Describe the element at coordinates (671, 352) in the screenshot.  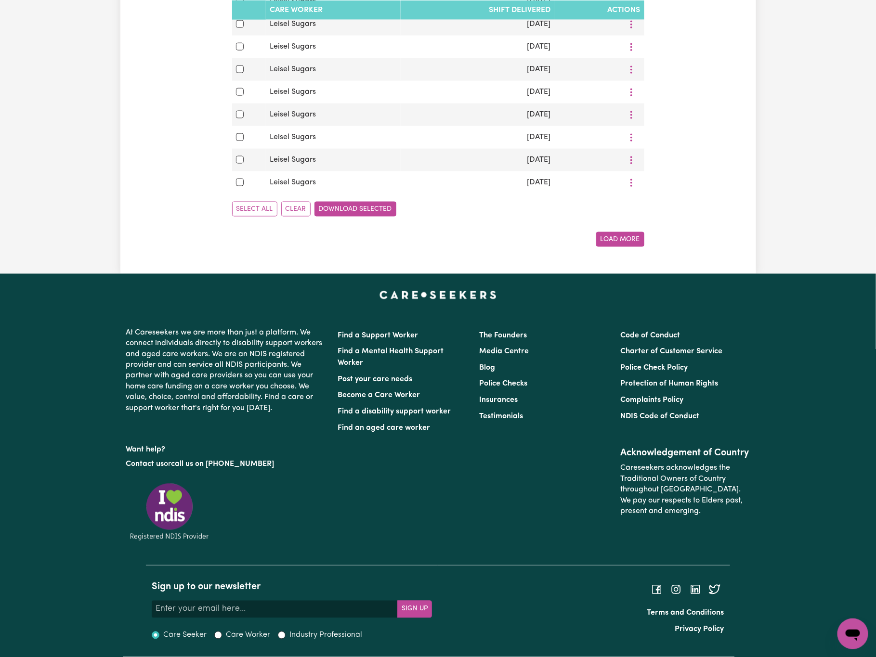
I see `a: Charter of Customer Service` at that location.